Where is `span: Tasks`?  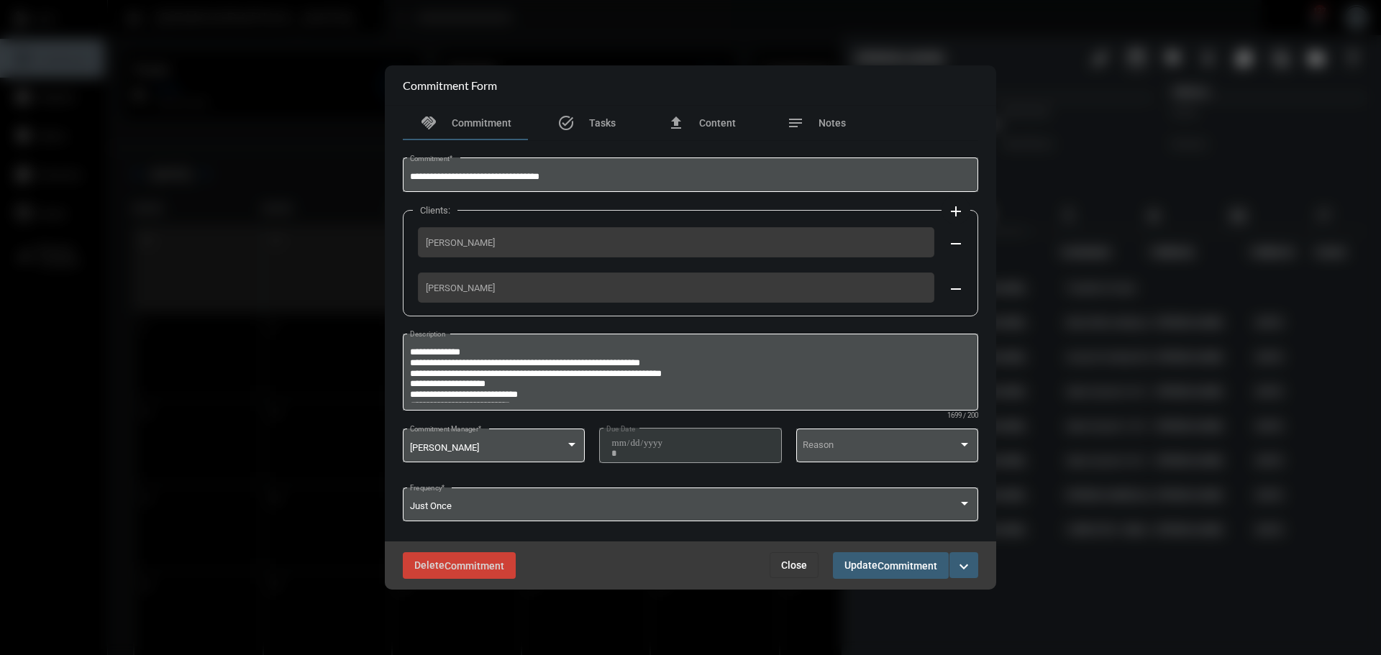
span: Tasks is located at coordinates (602, 123).